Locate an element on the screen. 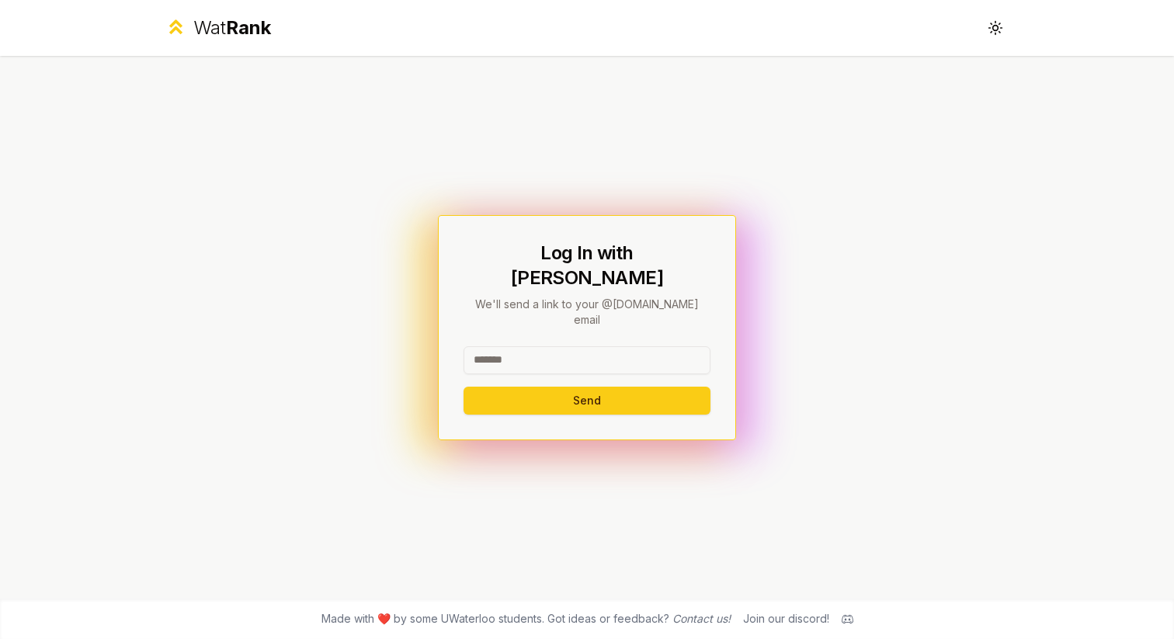  span: Made with ❤️ by some UWaterloo students. Got ideas or feedback? is located at coordinates (526, 619).